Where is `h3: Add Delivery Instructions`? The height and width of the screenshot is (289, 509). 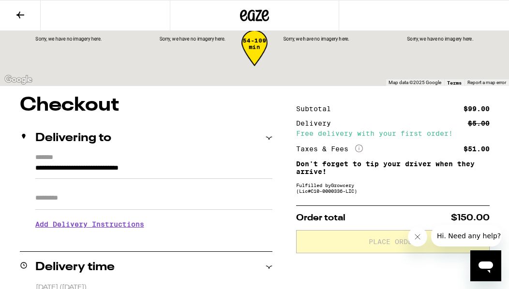
h3: Add Delivery Instructions is located at coordinates (154, 224).